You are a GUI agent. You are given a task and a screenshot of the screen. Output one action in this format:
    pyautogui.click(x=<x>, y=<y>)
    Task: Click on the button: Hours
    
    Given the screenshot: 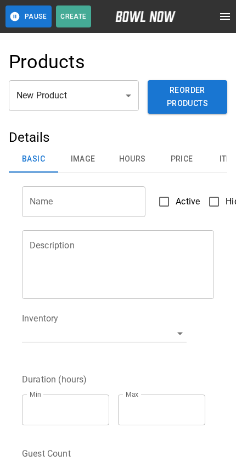 What is the action you would take?
    pyautogui.click(x=133, y=159)
    